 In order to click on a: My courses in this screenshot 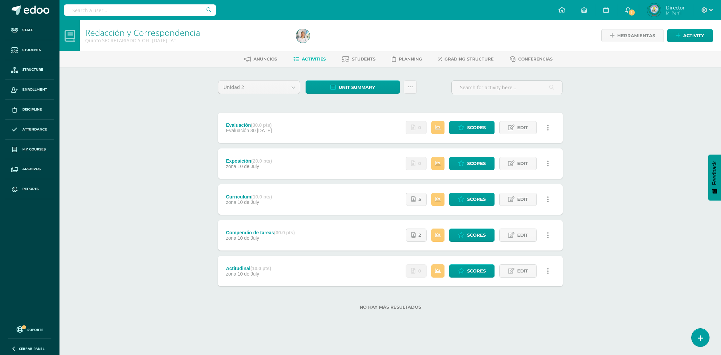, I will do `click(30, 149)`.